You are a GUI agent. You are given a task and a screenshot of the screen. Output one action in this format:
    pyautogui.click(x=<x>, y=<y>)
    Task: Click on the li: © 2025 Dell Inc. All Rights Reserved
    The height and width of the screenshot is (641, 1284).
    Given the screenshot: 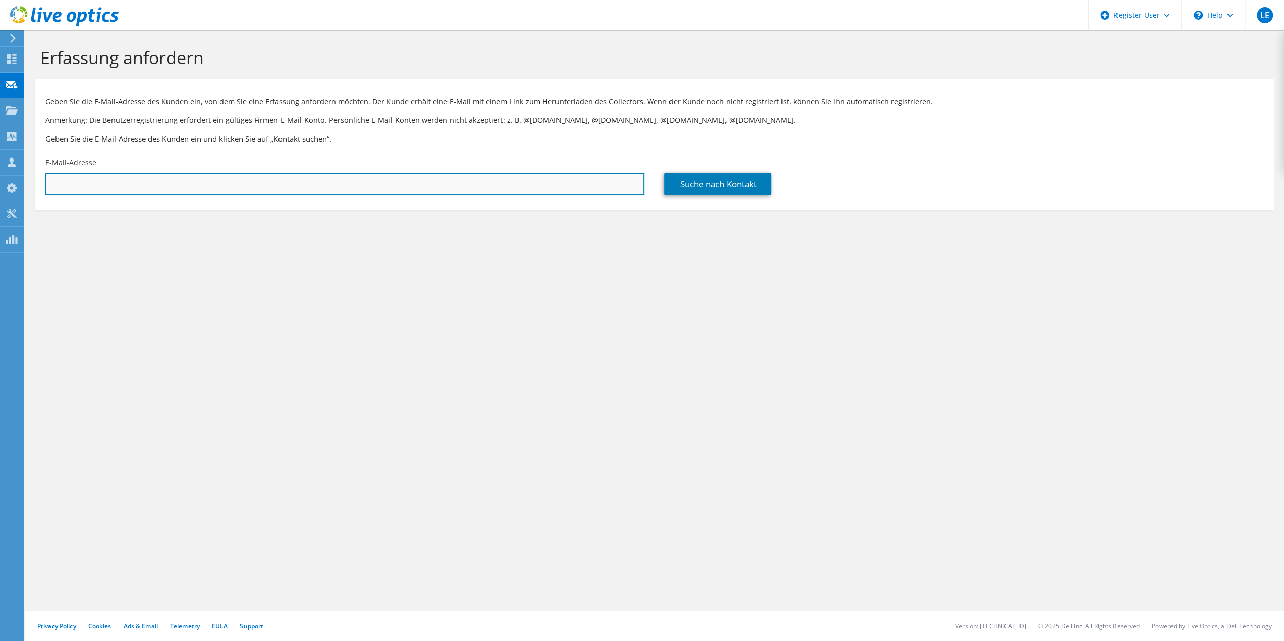 What is the action you would take?
    pyautogui.click(x=1089, y=626)
    